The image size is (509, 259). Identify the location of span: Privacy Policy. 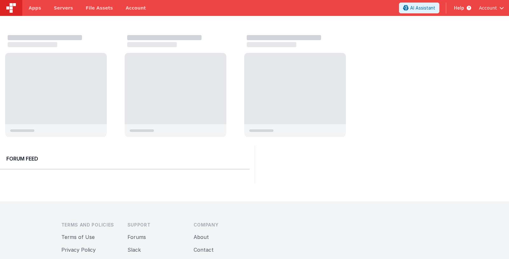
(79, 249).